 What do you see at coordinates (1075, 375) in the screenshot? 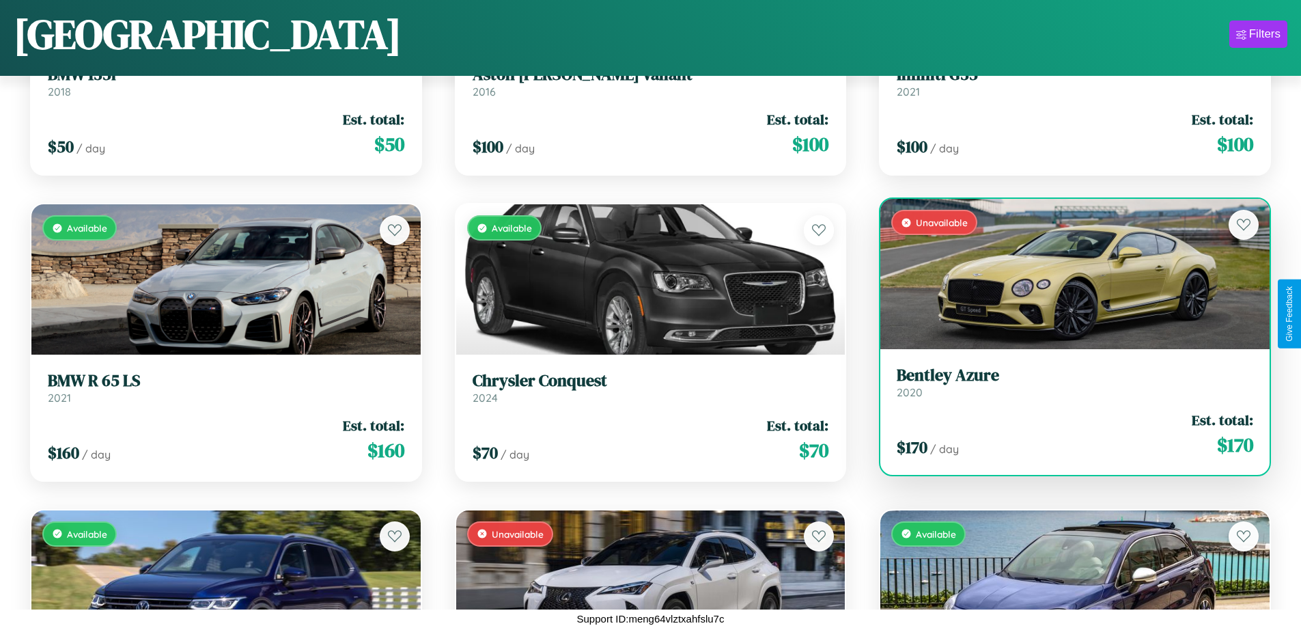
I see `h3: Bentley Azure` at bounding box center [1075, 375].